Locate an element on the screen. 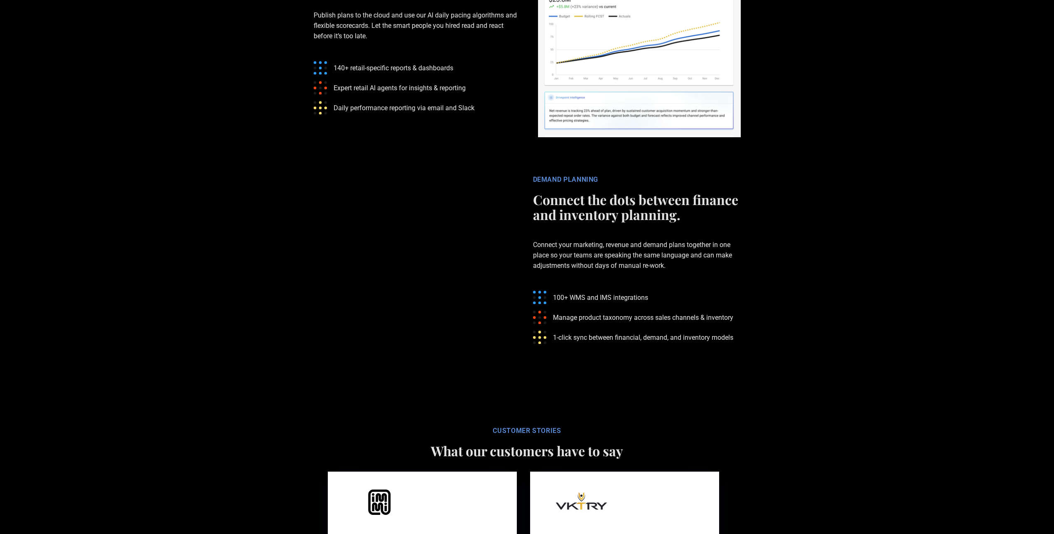 Image resolution: width=1054 pixels, height=534 pixels. p: Manage product taxonomy across sales channels & inventory is located at coordinates (643, 317).